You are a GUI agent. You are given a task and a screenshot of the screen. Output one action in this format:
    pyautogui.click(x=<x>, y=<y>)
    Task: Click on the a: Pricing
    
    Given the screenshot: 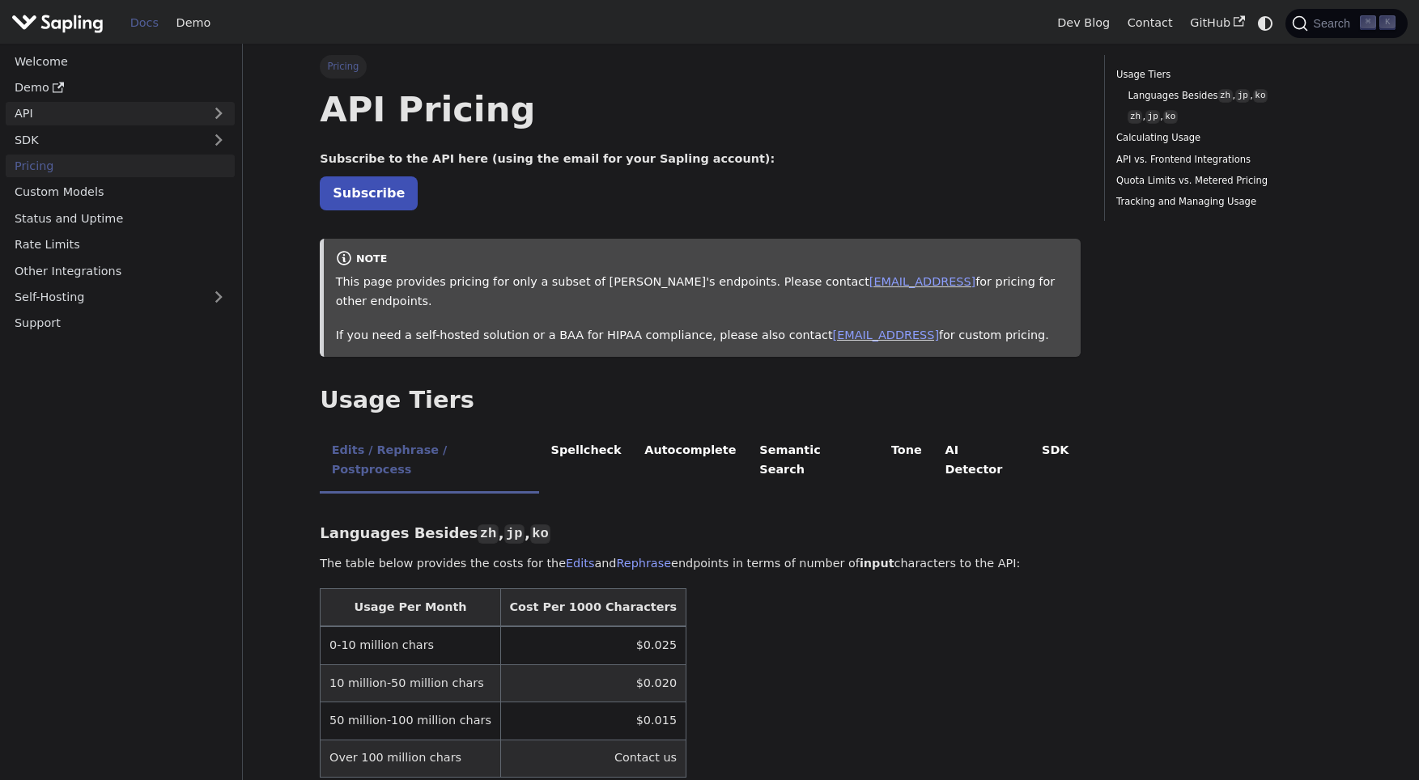 What is the action you would take?
    pyautogui.click(x=120, y=166)
    